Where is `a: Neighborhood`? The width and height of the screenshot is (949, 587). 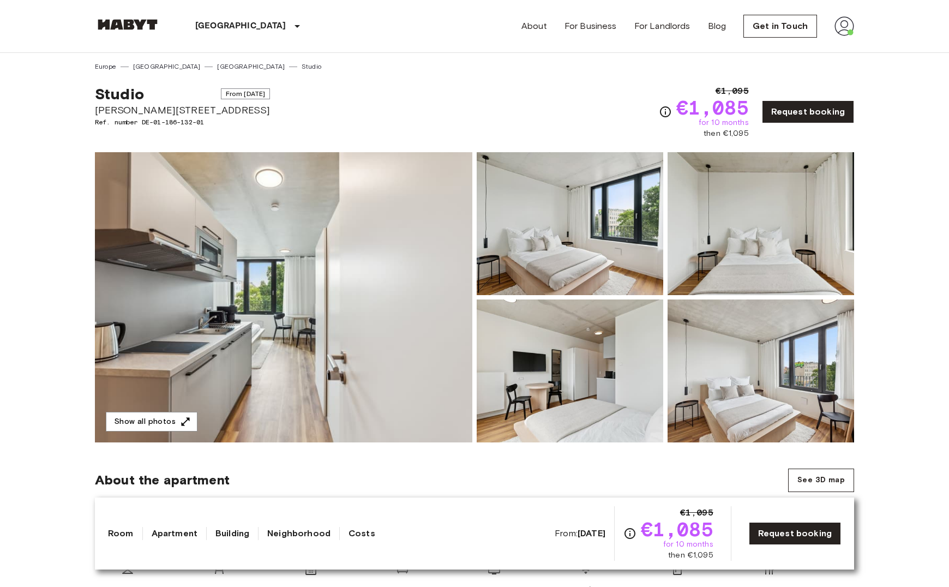 a: Neighborhood is located at coordinates (299, 533).